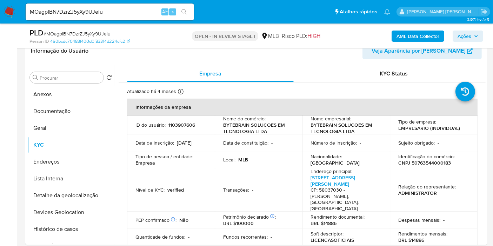  What do you see at coordinates (338, 217) in the screenshot?
I see `p: Rendimento documental :` at bounding box center [338, 217].